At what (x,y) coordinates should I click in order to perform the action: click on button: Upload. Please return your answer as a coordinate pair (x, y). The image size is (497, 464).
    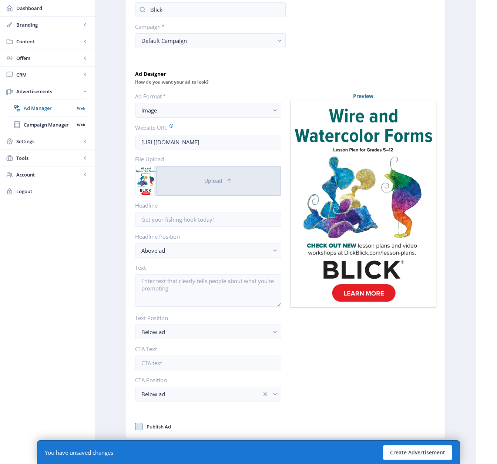
    Looking at the image, I should click on (218, 181).